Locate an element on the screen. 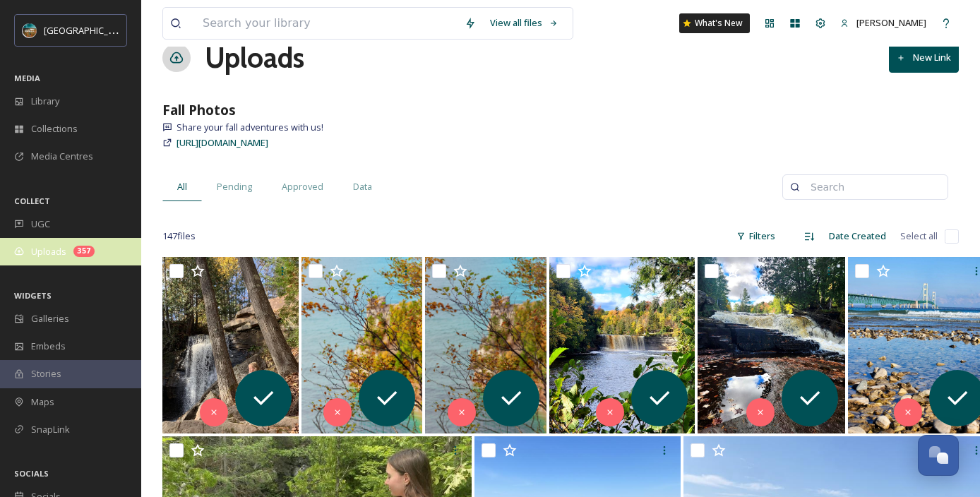 Image resolution: width=980 pixels, height=497 pixels. a: What's New is located at coordinates (715, 23).